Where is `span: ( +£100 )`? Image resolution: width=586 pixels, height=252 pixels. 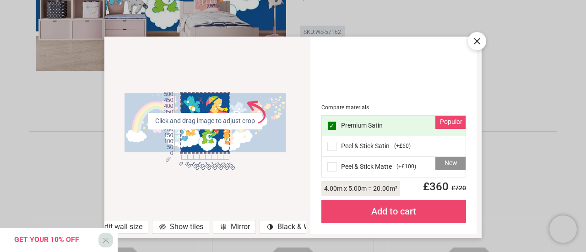
span: ( +£100 ) is located at coordinates (406, 167).